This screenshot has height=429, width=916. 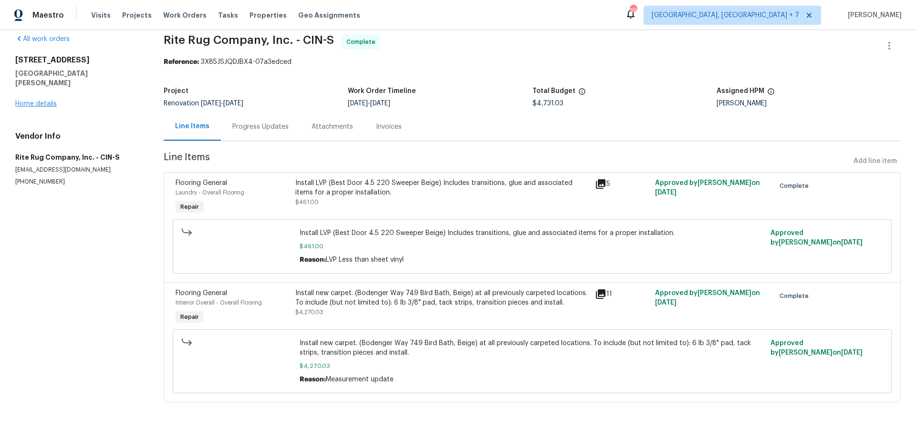 I want to click on span: Maestro, so click(x=48, y=15).